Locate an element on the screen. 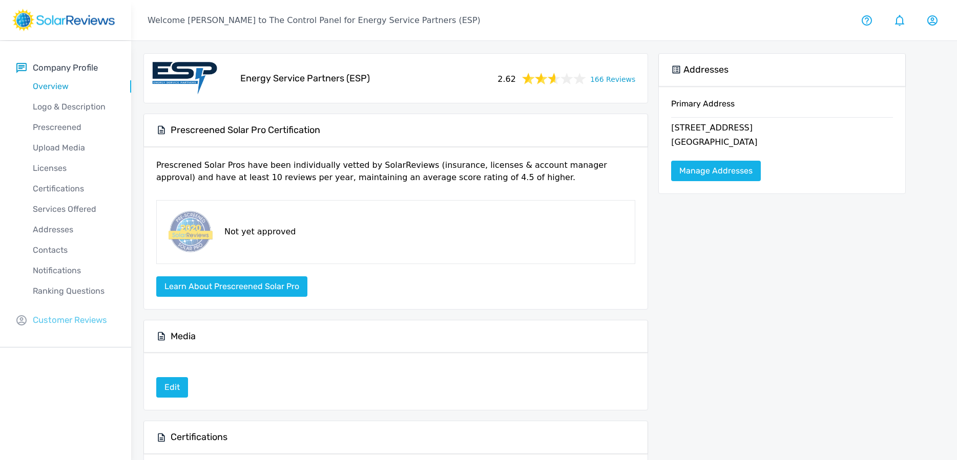  a: Overview is located at coordinates (74, 87).